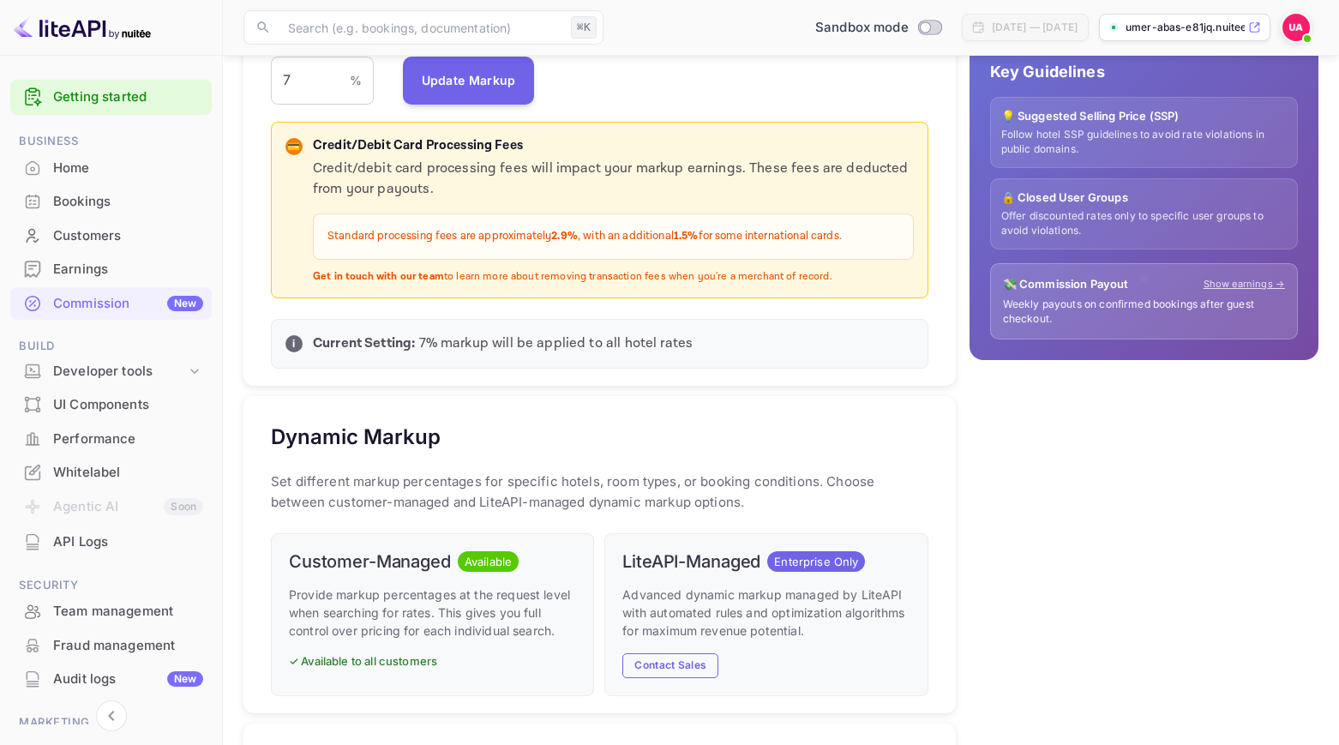 This screenshot has width=1339, height=745. Describe the element at coordinates (1143, 117) in the screenshot. I see `p: 💡 Suggested Selling Price (SSP)` at that location.